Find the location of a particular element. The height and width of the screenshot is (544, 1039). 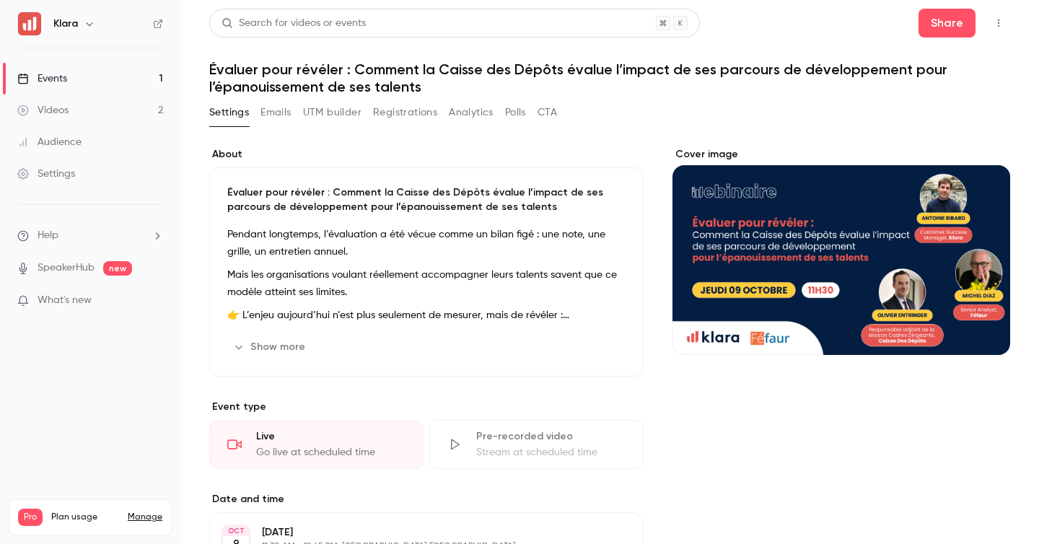

img: Klara is located at coordinates (30, 24).